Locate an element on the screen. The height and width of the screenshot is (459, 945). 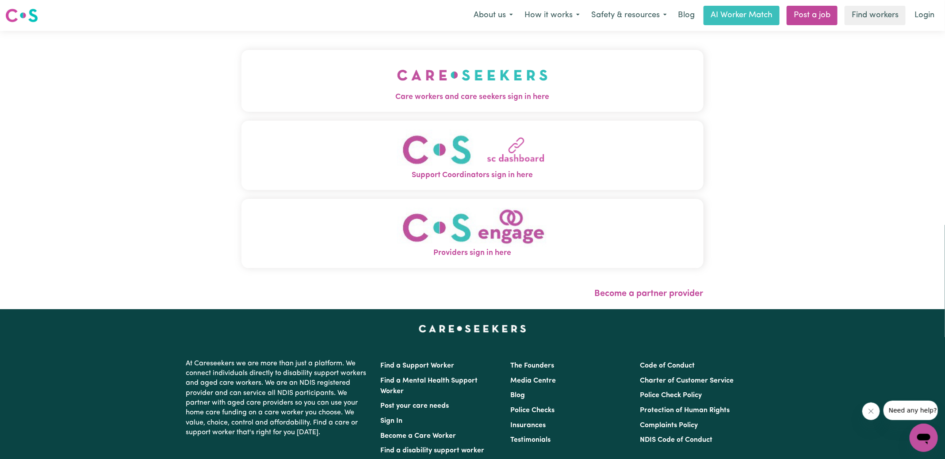
a: Protection of Human Rights is located at coordinates (684, 411).